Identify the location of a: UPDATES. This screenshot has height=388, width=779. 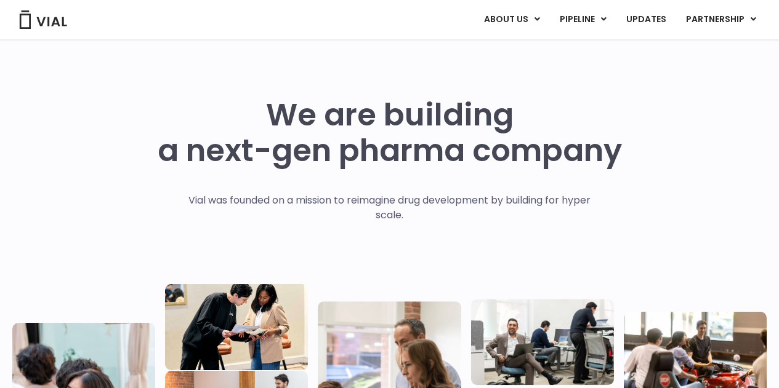
(646, 20).